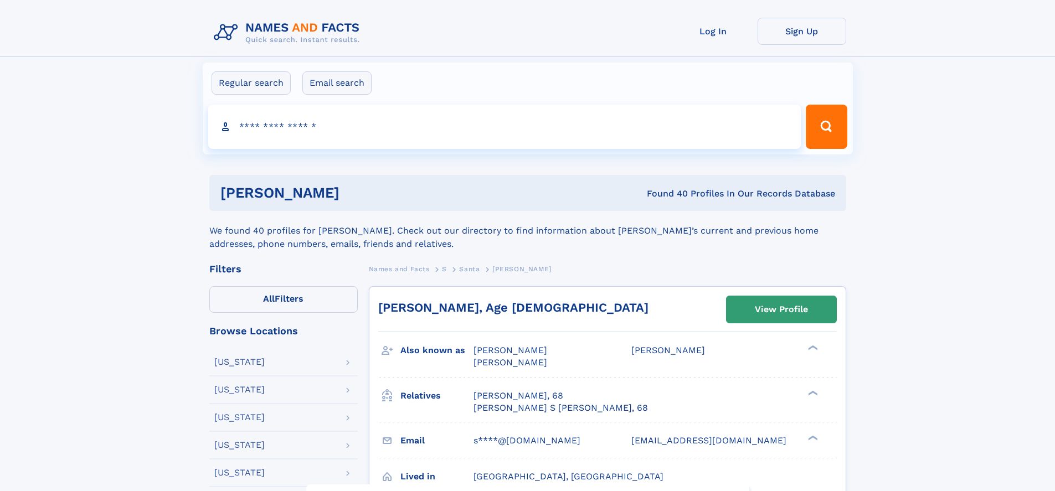  Describe the element at coordinates (284, 269) in the screenshot. I see `div: Filters` at that location.